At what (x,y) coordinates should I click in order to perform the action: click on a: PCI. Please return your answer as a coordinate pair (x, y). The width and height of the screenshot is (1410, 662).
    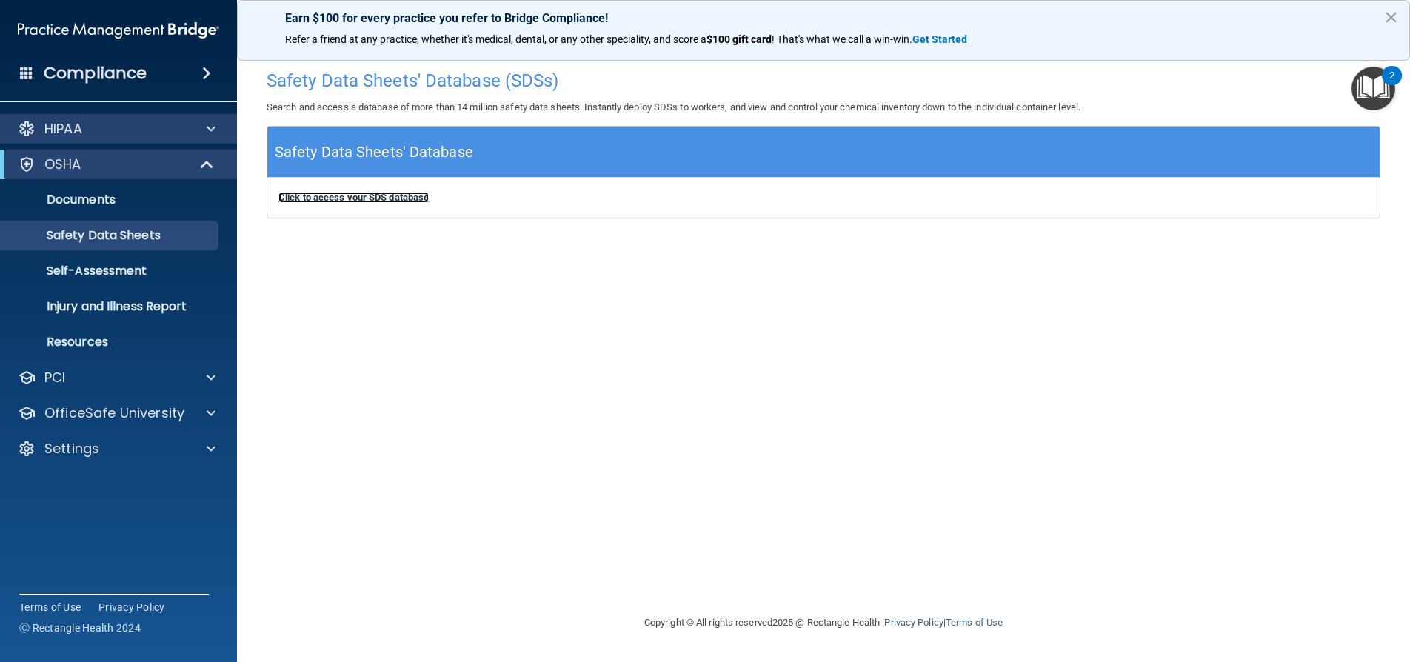
    Looking at the image, I should click on (116, 378).